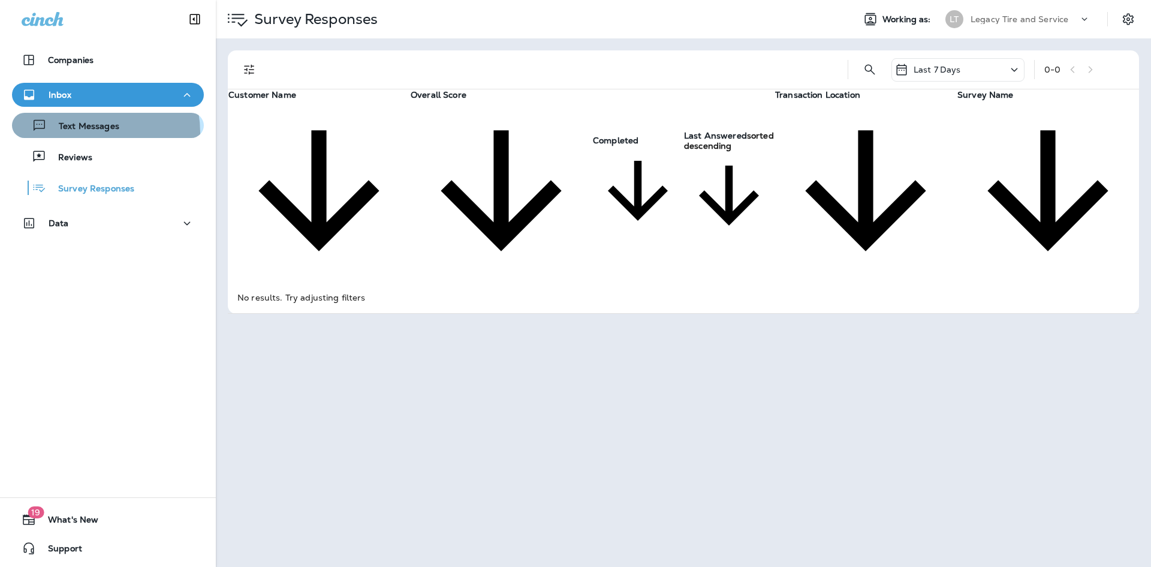 The height and width of the screenshot is (567, 1151). Describe the element at coordinates (1129, 19) in the screenshot. I see `button: Settings` at that location.